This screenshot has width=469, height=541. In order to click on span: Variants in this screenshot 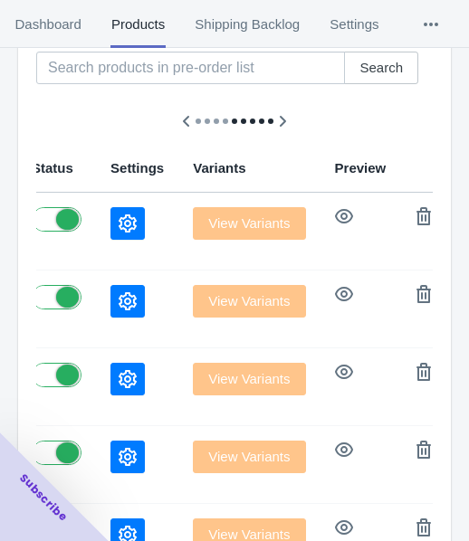, I will do `click(219, 167)`.